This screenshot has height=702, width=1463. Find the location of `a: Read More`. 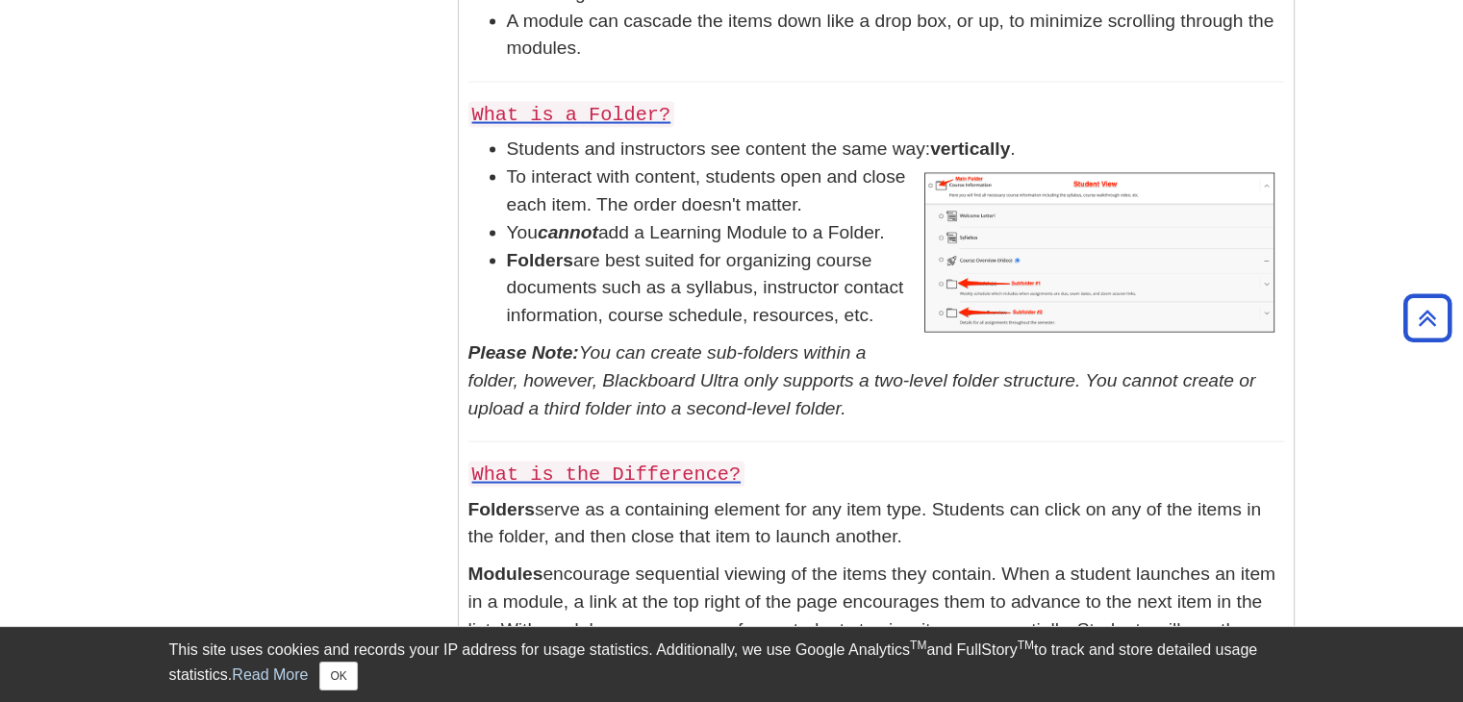

a: Read More is located at coordinates (269, 674).